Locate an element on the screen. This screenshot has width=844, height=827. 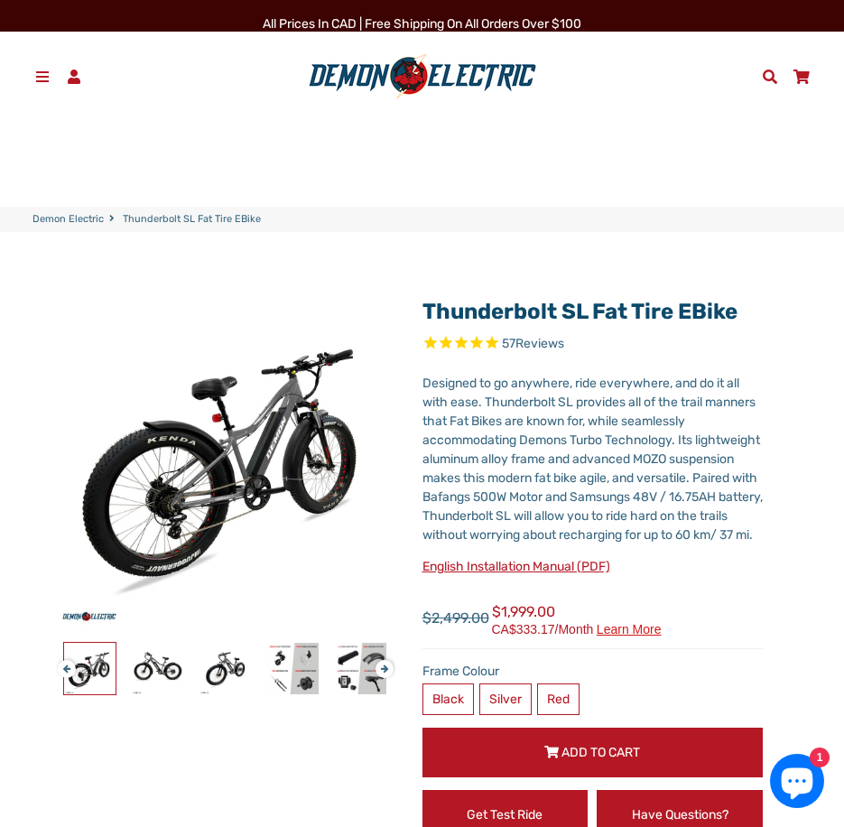
button: Previous is located at coordinates (63, 661).